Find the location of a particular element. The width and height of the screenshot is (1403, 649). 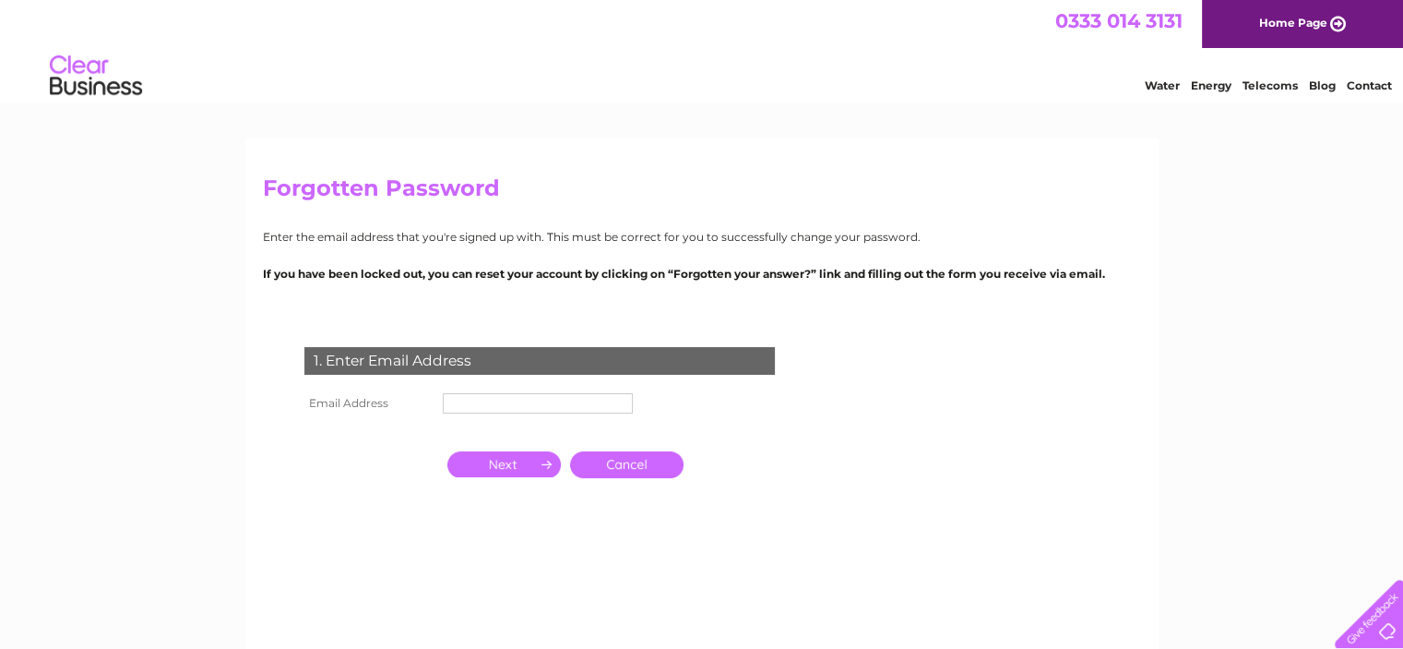

a: Contact is located at coordinates (1369, 85).